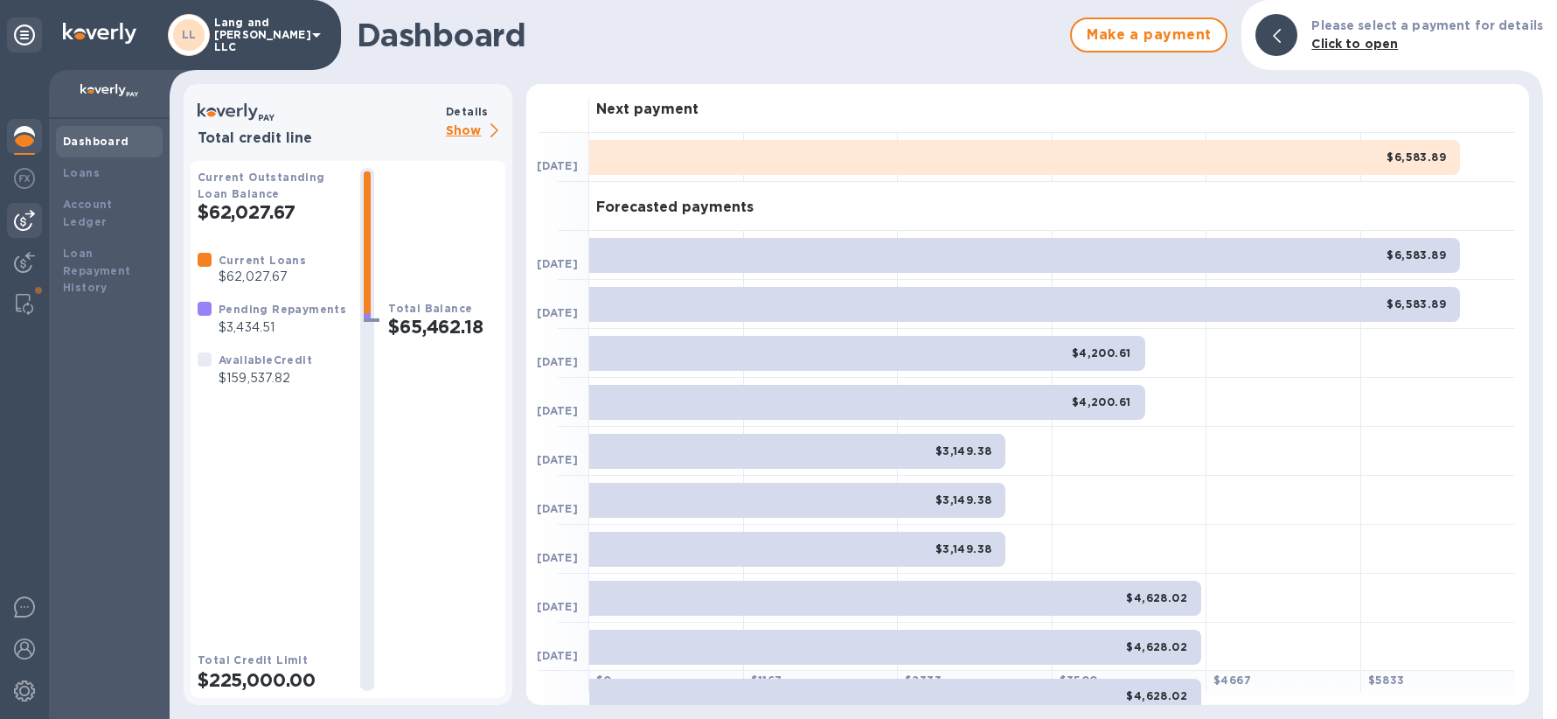 Image resolution: width=1557 pixels, height=719 pixels. I want to click on b: Current Loans, so click(262, 260).